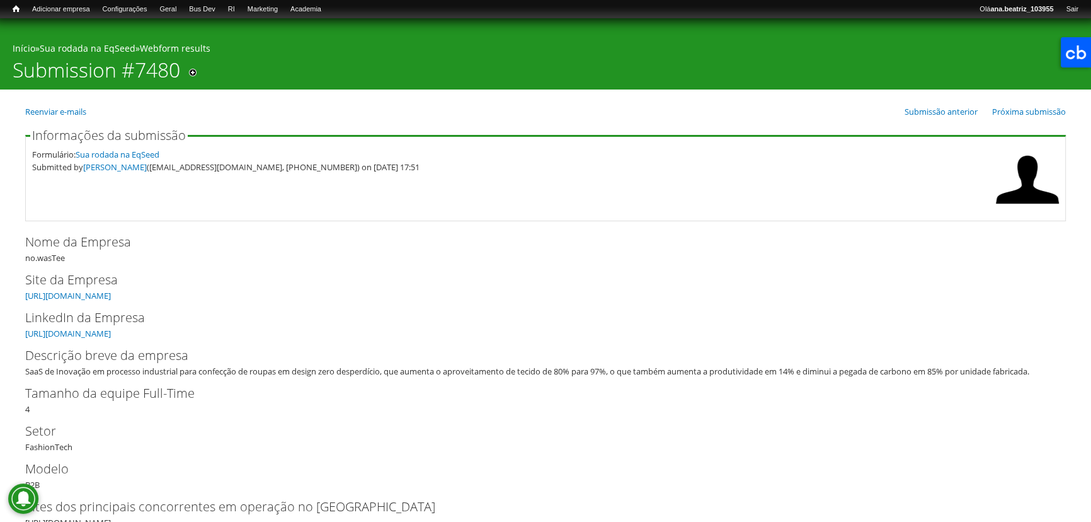 The width and height of the screenshot is (1091, 522). Describe the element at coordinates (1029, 112) in the screenshot. I see `a: Próxima submissão` at that location.